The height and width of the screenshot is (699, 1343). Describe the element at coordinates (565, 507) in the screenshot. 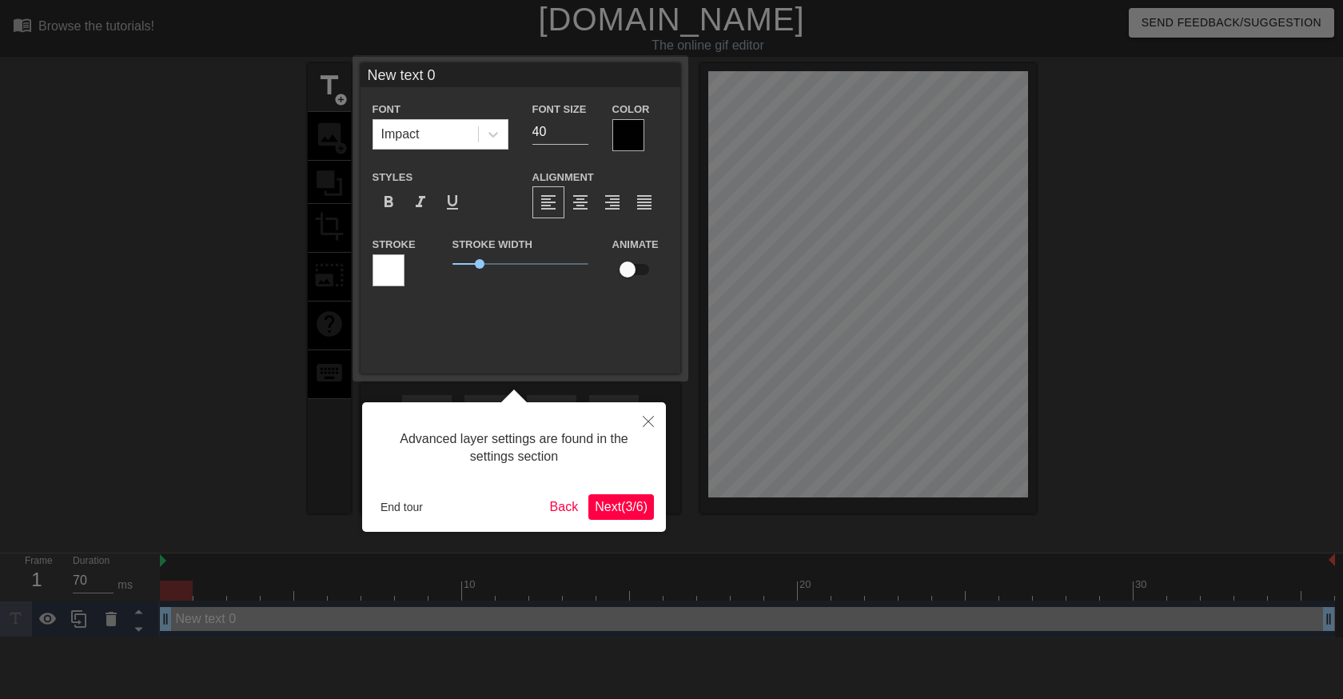

I see `button: Back` at that location.